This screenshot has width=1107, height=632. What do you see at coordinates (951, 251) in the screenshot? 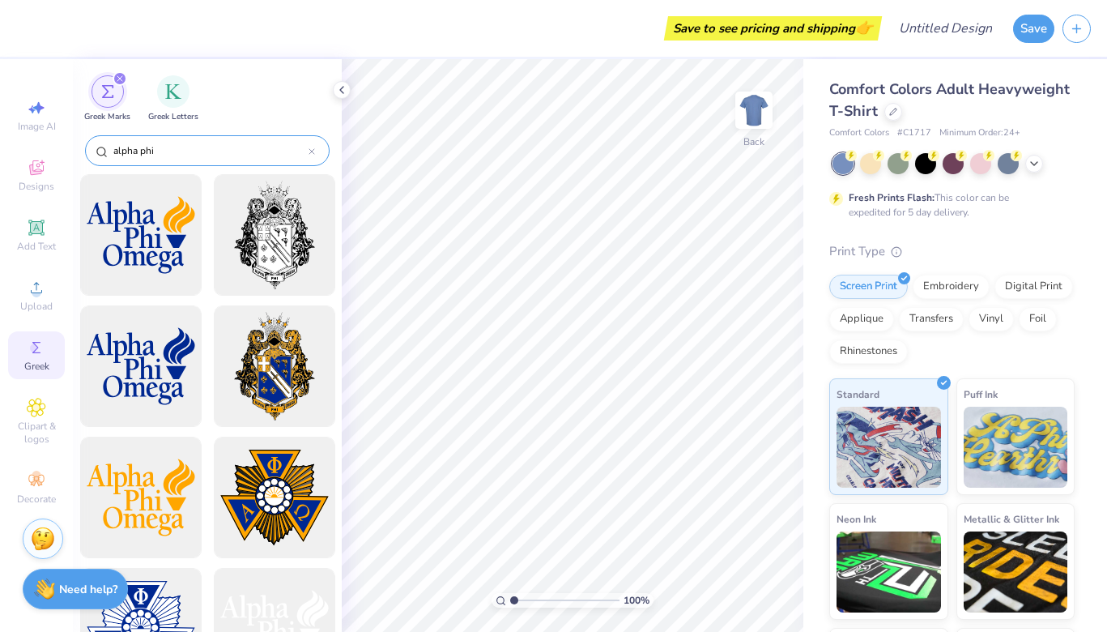
I see `div: Print Type` at bounding box center [951, 251].